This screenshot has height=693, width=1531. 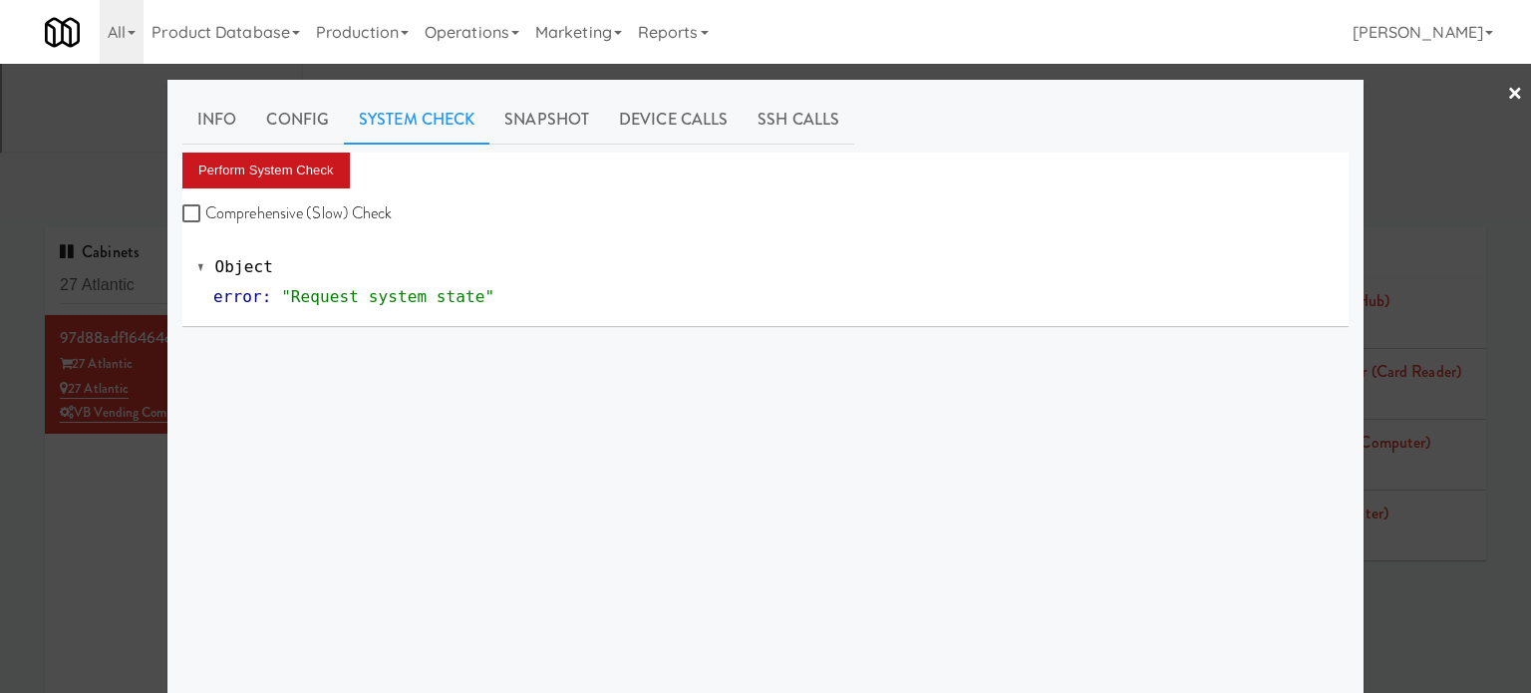 What do you see at coordinates (297, 120) in the screenshot?
I see `a: Config` at bounding box center [297, 120].